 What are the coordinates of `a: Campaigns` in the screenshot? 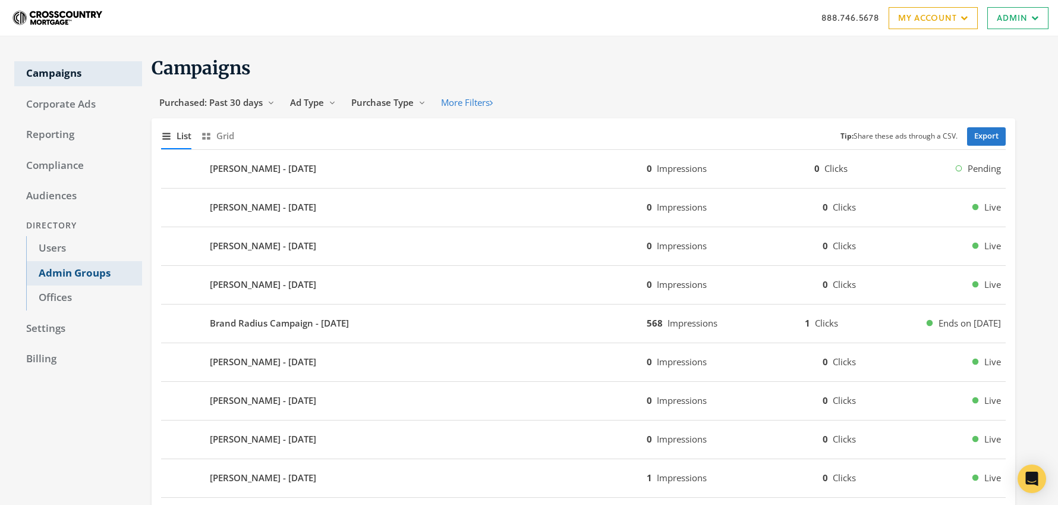 It's located at (78, 74).